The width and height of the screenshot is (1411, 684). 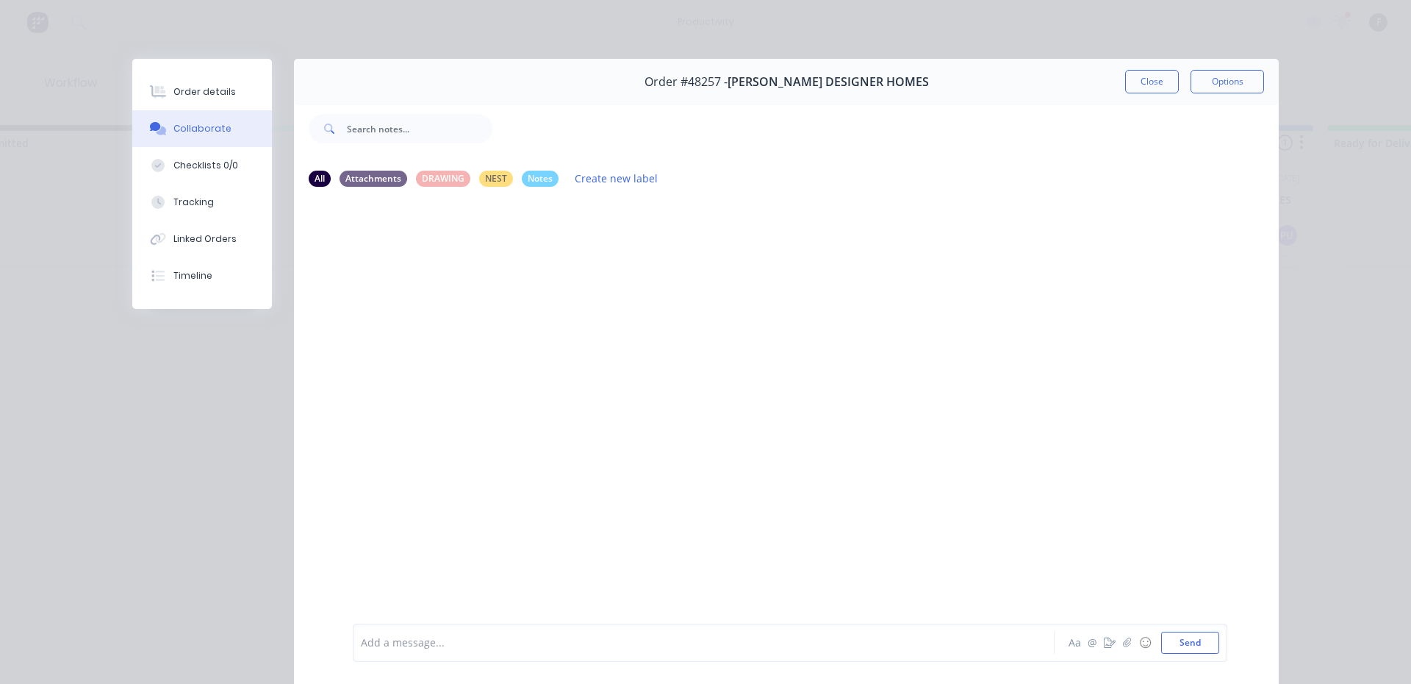 I want to click on input: Search notes..., so click(x=420, y=129).